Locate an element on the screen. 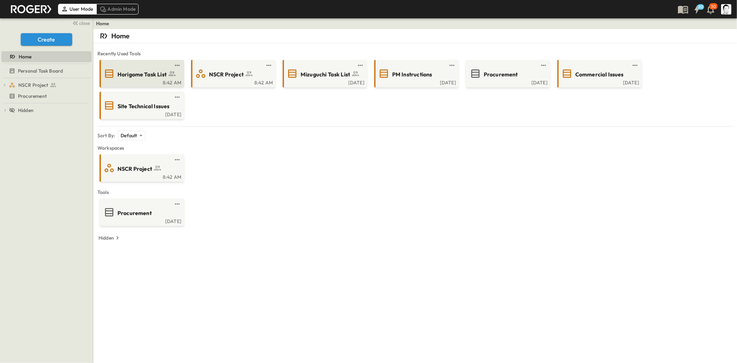  a: Horigome Task List is located at coordinates (141, 74).